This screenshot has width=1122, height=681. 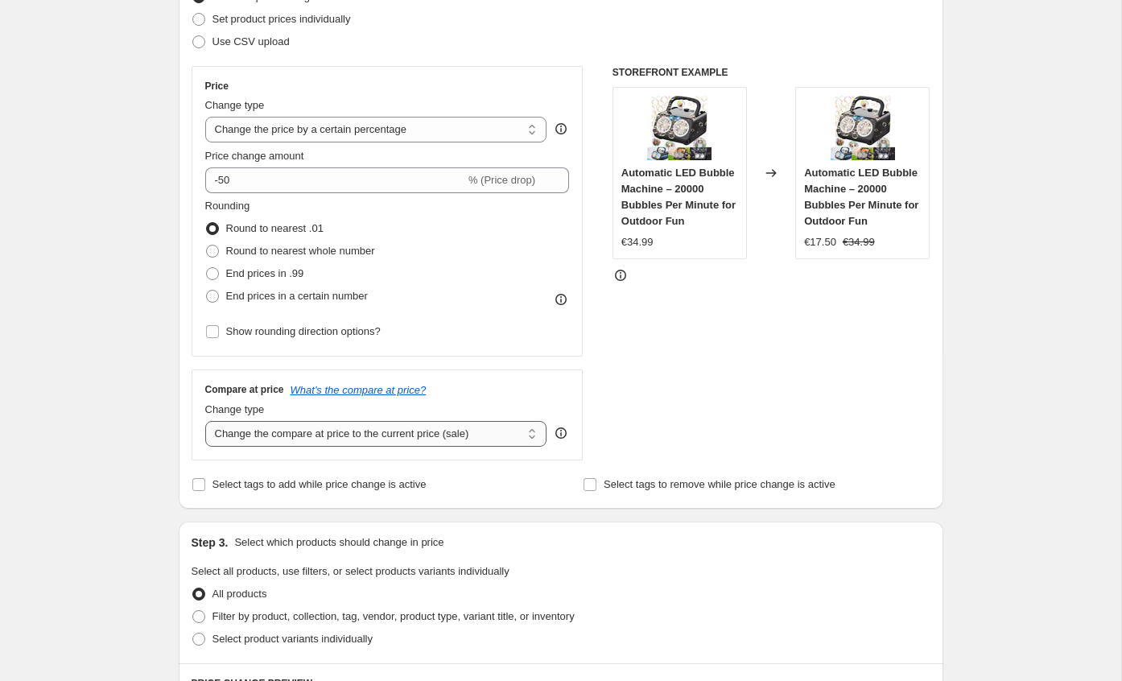 I want to click on p: Select which products should change in price, so click(x=339, y=542).